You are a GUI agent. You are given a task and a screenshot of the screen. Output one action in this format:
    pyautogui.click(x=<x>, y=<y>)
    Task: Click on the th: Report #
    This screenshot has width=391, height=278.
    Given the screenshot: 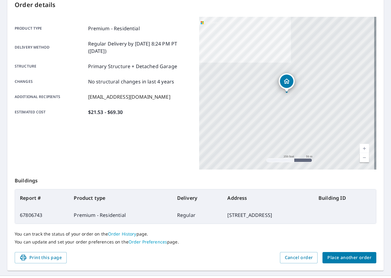 What is the action you would take?
    pyautogui.click(x=42, y=198)
    